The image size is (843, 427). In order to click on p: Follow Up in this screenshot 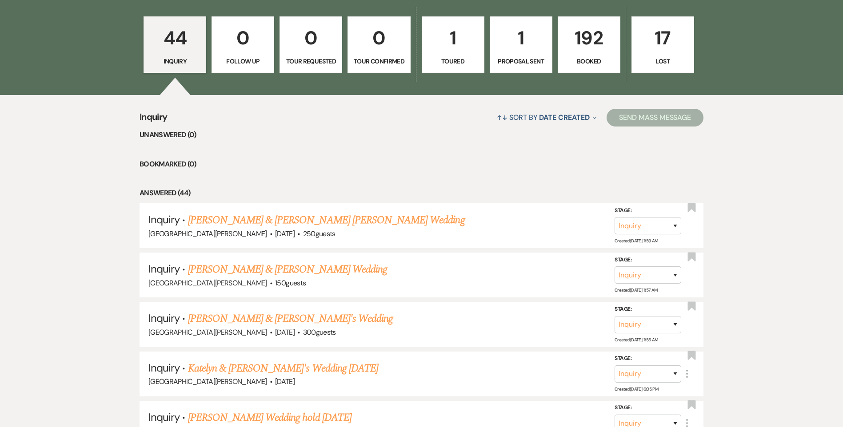, I will do `click(243, 61)`.